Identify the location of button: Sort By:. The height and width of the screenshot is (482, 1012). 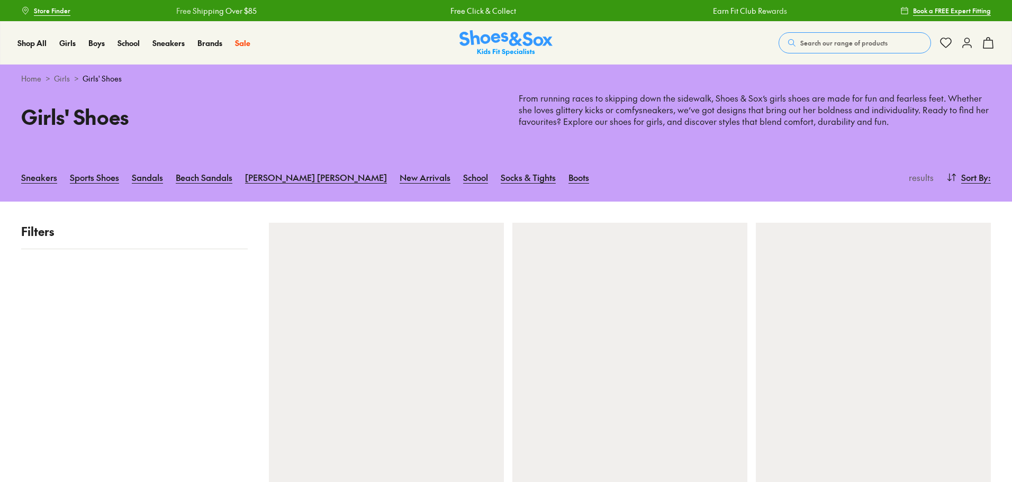
(969, 177).